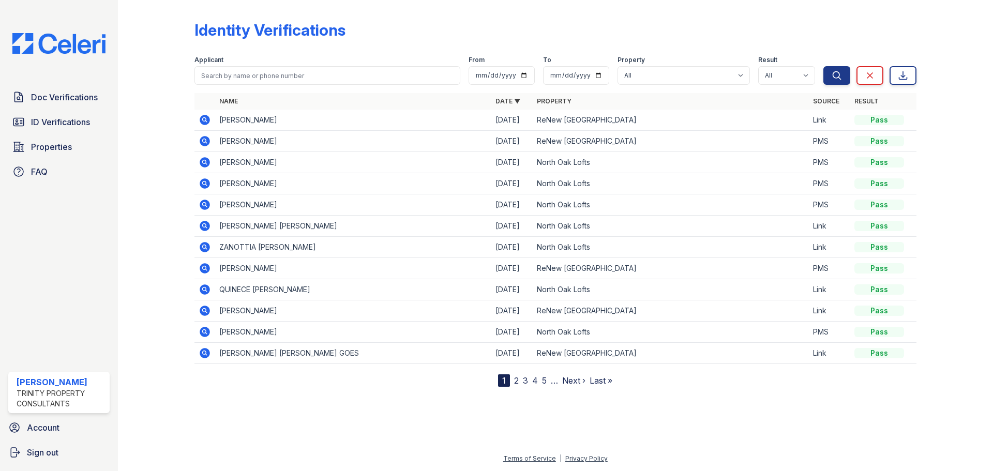 The image size is (993, 471). Describe the element at coordinates (574, 381) in the screenshot. I see `a: Next ›` at that location.